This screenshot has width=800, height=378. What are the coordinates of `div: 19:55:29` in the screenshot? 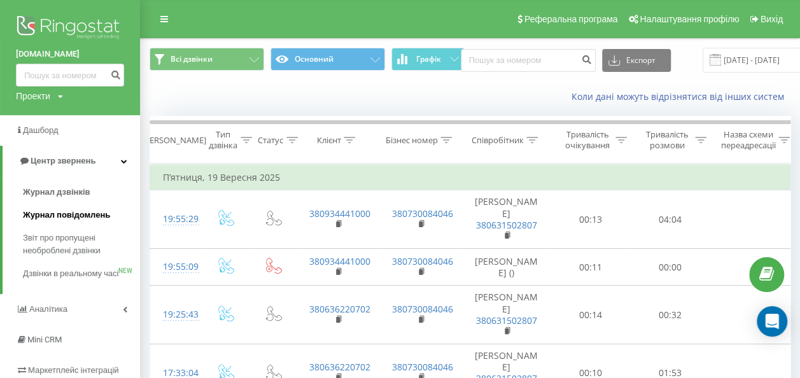 It's located at (176, 219).